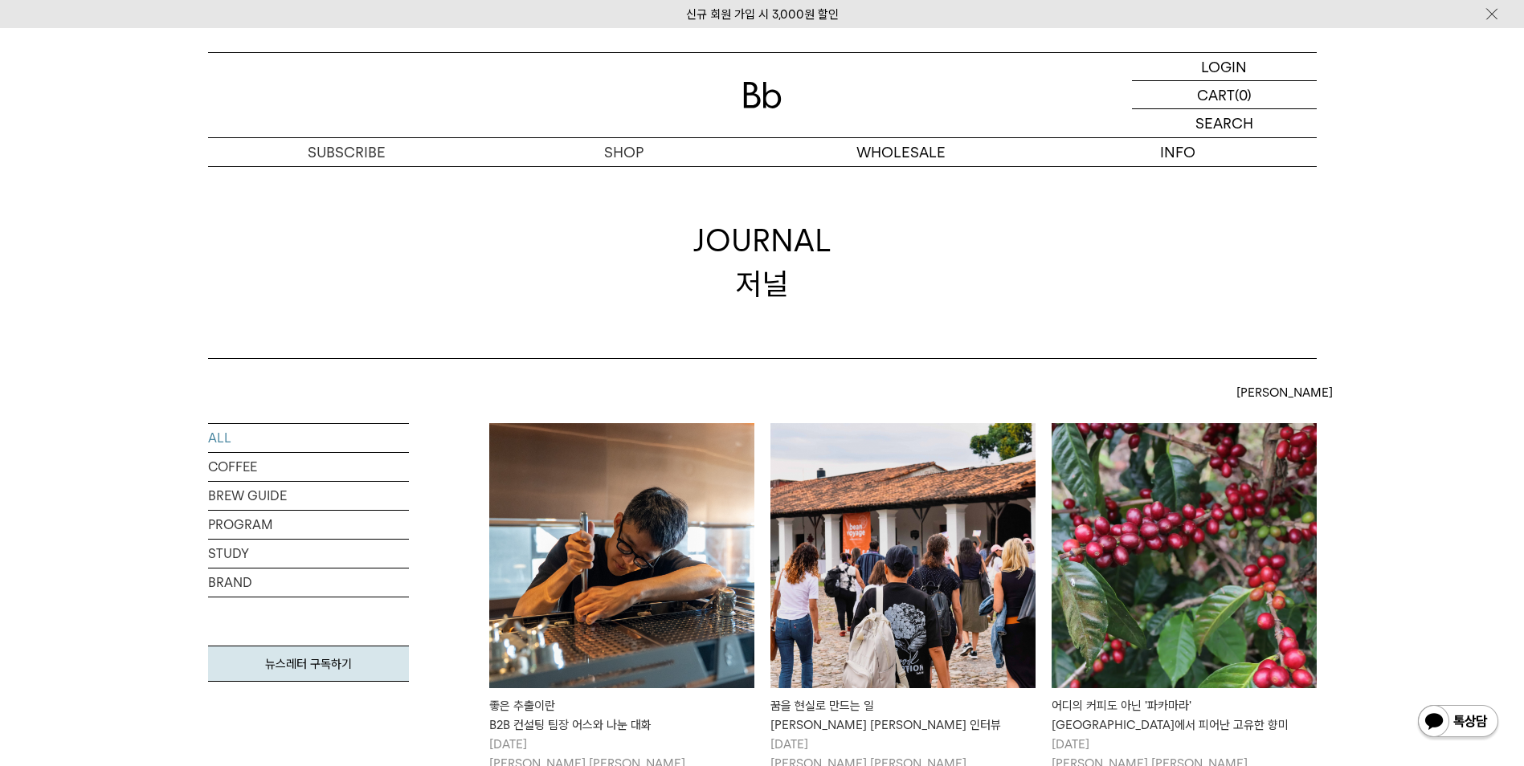 The width and height of the screenshot is (1524, 766). Describe the element at coordinates (1224, 95) in the screenshot. I see `a: CART (0)` at that location.